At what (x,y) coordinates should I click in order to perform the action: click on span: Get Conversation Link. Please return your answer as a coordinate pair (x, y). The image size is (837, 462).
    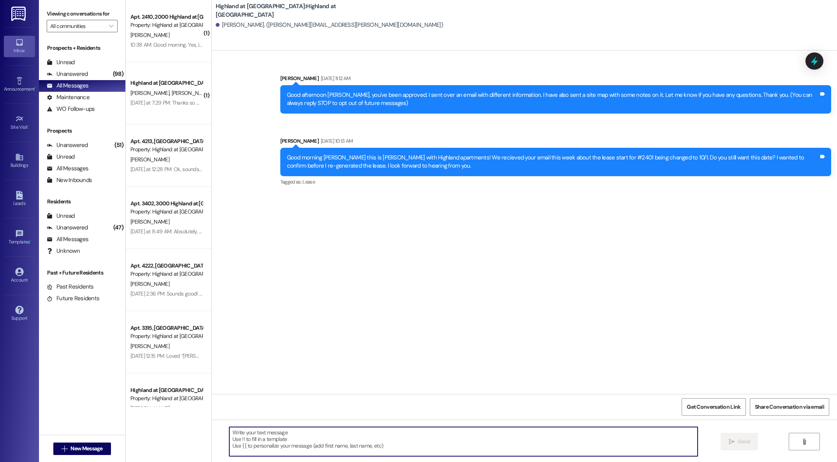
    Looking at the image, I should click on (713, 407).